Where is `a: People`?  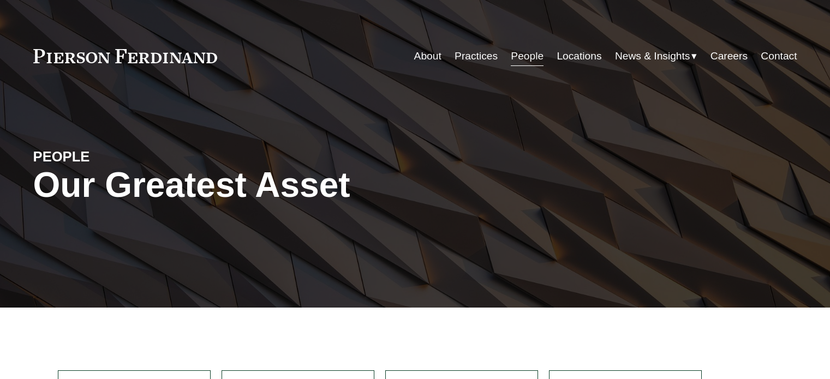
a: People is located at coordinates (527, 56).